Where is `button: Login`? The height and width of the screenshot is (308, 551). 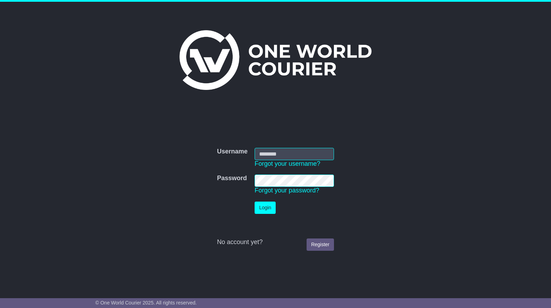 button: Login is located at coordinates (265, 207).